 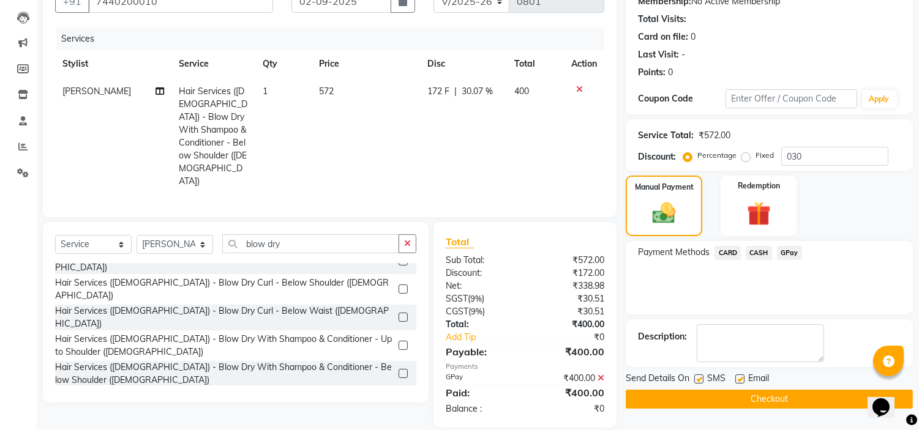 What do you see at coordinates (480, 286) in the screenshot?
I see `div: Net:` at bounding box center [480, 286].